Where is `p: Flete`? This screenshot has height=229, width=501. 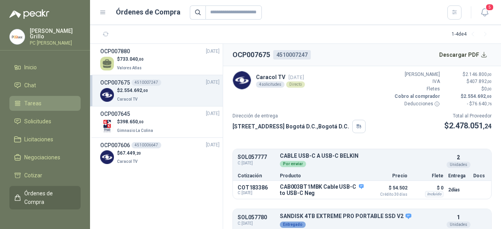
p: Flete is located at coordinates (428, 176).